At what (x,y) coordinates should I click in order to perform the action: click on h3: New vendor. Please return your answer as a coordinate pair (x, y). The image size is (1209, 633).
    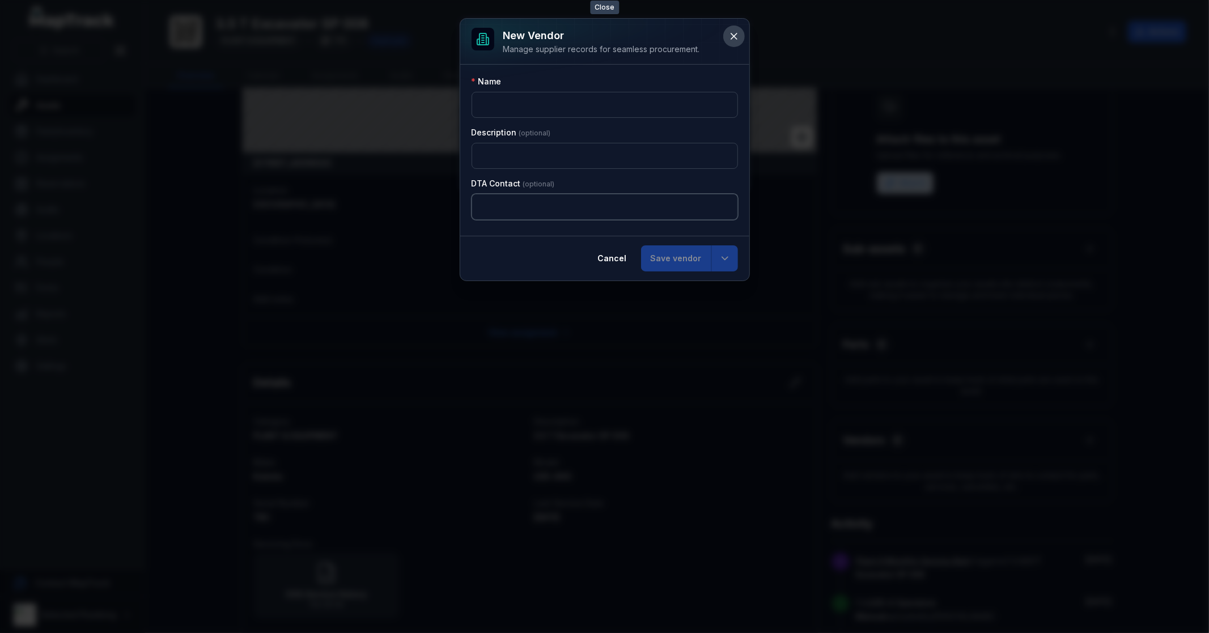
    Looking at the image, I should click on (602, 36).